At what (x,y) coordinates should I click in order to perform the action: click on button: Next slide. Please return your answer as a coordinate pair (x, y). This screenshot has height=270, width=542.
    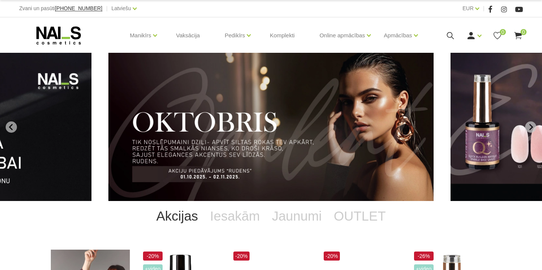
    Looking at the image, I should click on (531, 127).